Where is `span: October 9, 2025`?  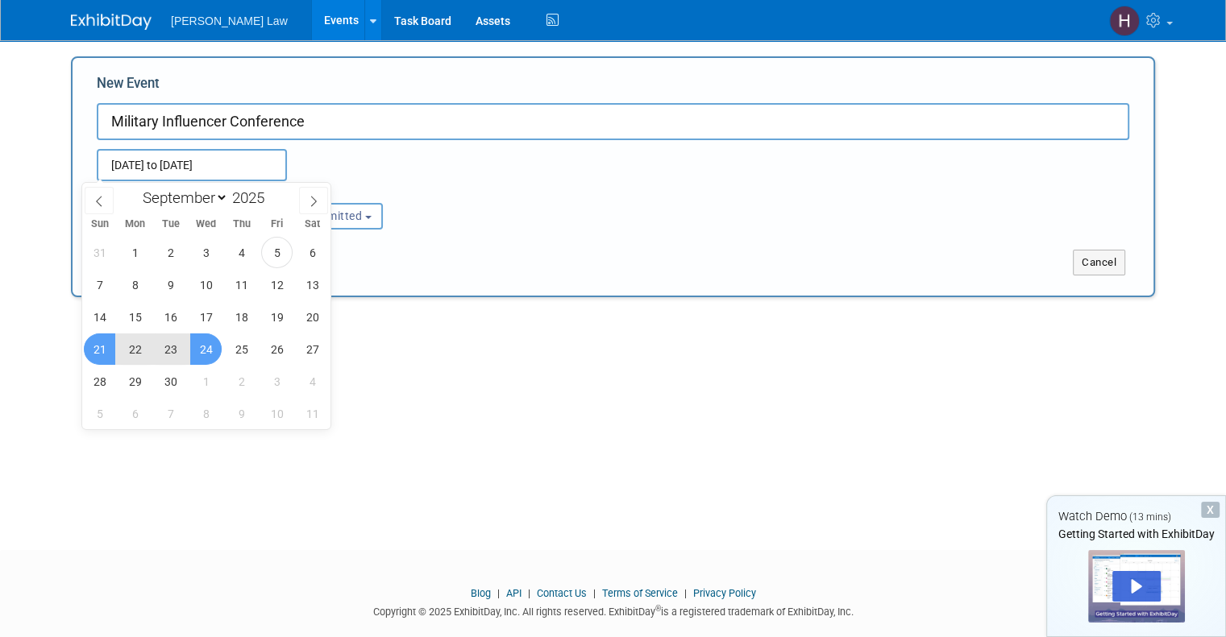
span: October 9, 2025 is located at coordinates (241, 413).